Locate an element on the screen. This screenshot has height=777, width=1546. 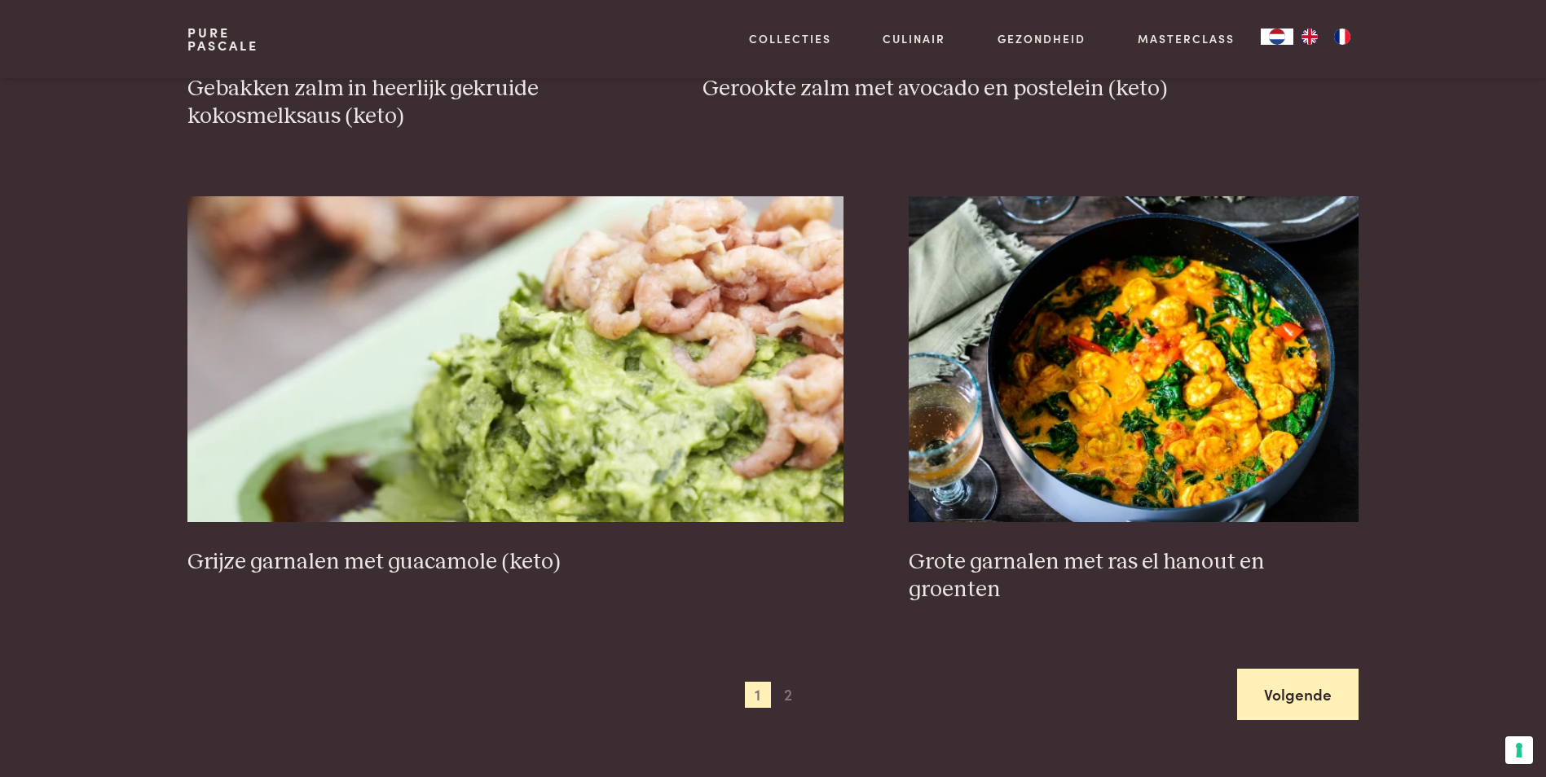
a: Gezondheid is located at coordinates (1041, 38).